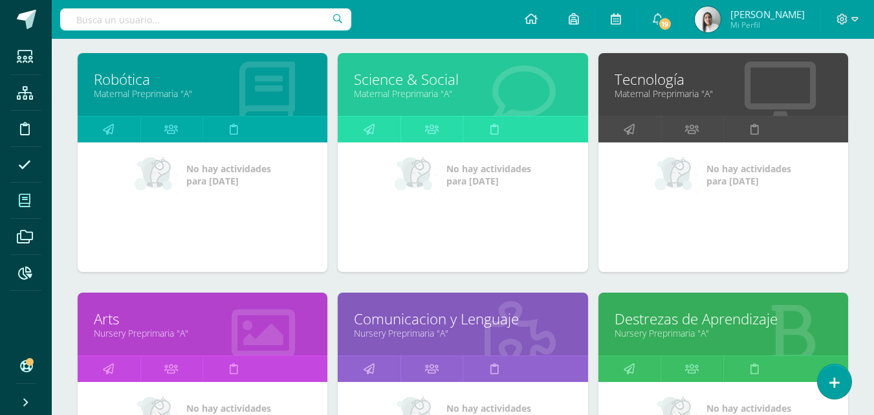  What do you see at coordinates (206, 19) in the screenshot?
I see `input: Busca un usuario...` at bounding box center [206, 19].